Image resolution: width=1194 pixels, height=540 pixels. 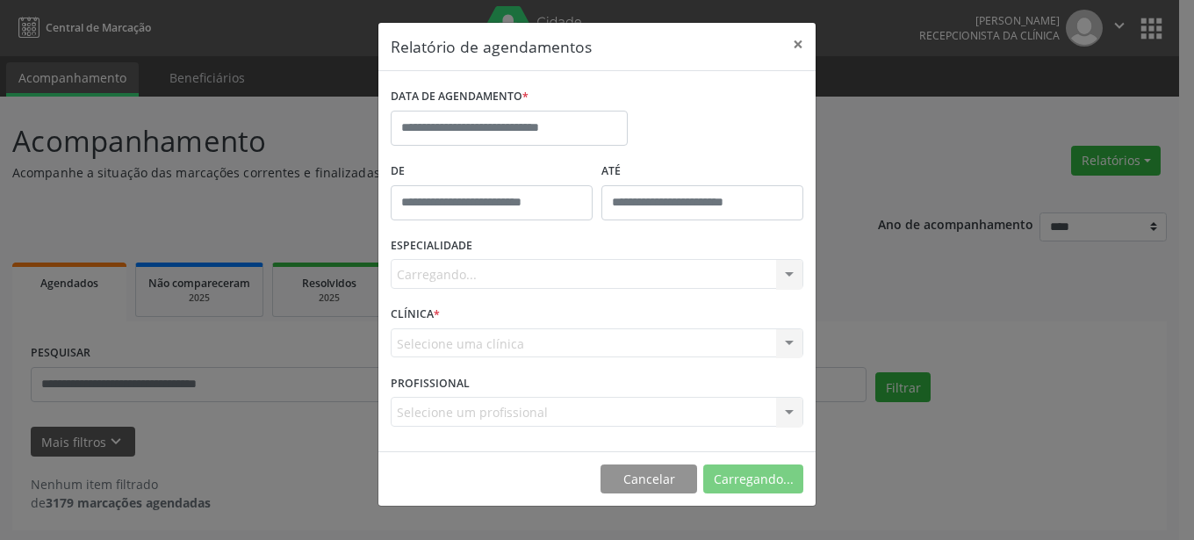 What do you see at coordinates (431, 246) in the screenshot?
I see `label: ESPECIALIDADE` at bounding box center [431, 246].